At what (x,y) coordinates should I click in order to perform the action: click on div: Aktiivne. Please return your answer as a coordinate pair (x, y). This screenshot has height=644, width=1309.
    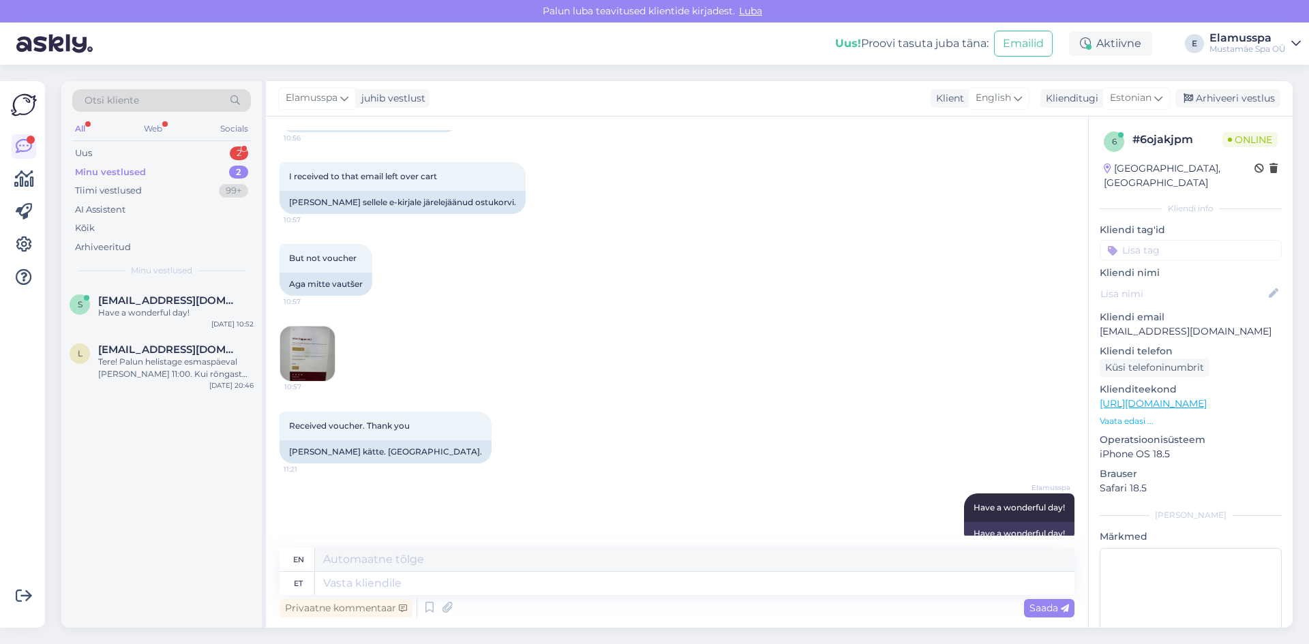
    Looking at the image, I should click on (1111, 44).